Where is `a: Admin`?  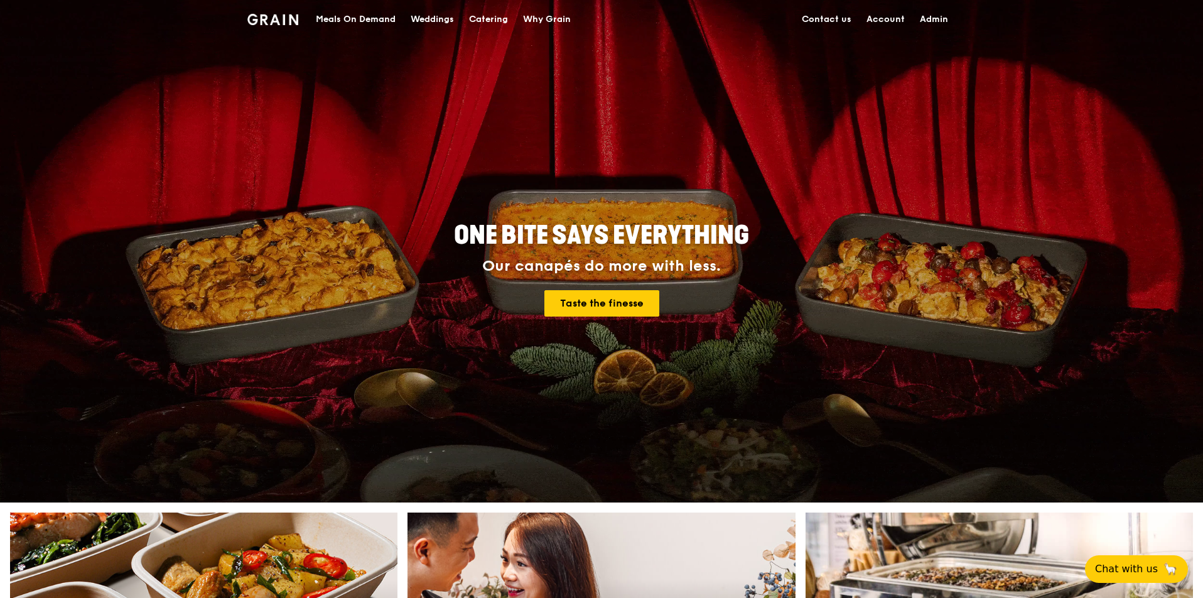
a: Admin is located at coordinates (933, 19).